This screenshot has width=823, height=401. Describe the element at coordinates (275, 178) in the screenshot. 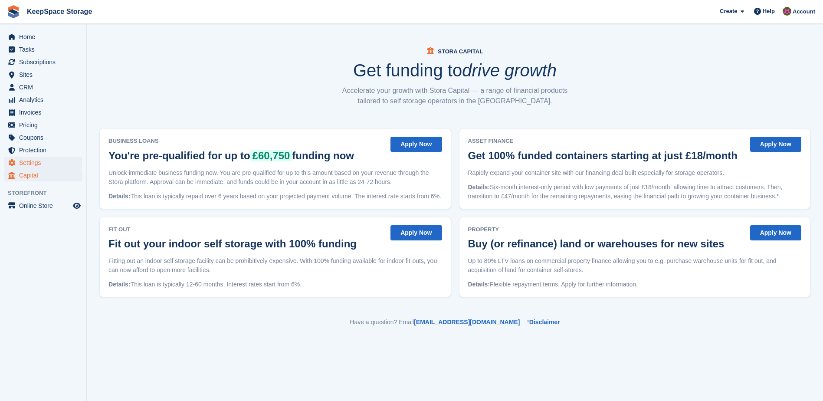

I see `p: Unlock immediate business funding now. You are pre-qualified for up to this amount based on your ...` at that location.